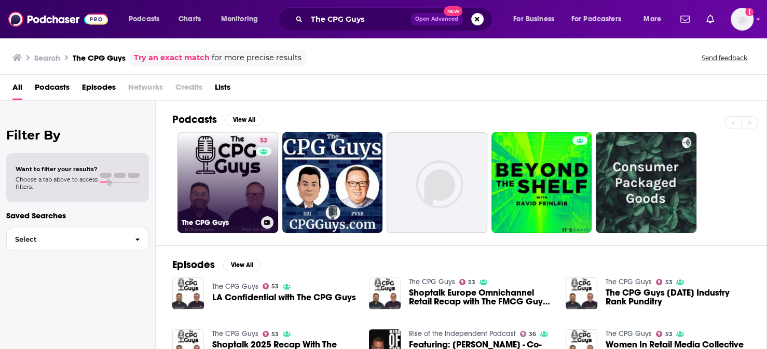 The height and width of the screenshot is (349, 767). Describe the element at coordinates (223, 89) in the screenshot. I see `span: Lists` at that location.